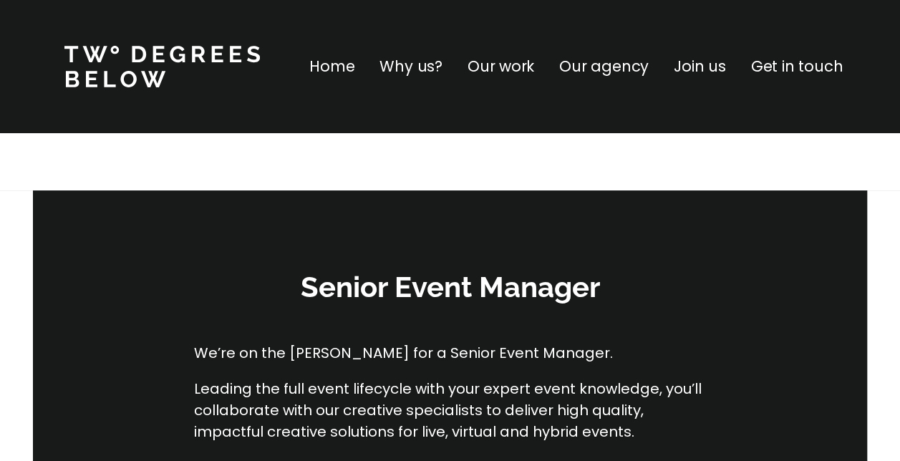 The width and height of the screenshot is (900, 461). I want to click on h3: Senior Event Manager, so click(451, 287).